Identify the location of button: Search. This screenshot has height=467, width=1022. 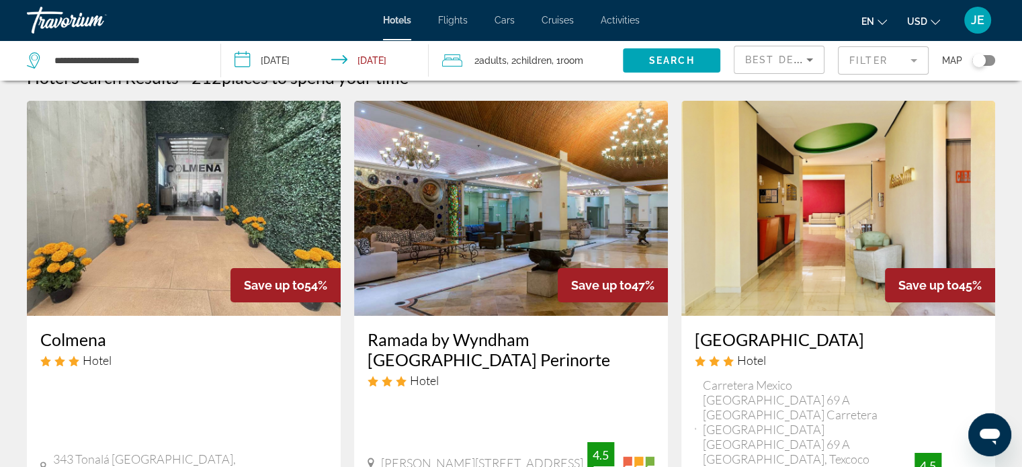
(672, 60).